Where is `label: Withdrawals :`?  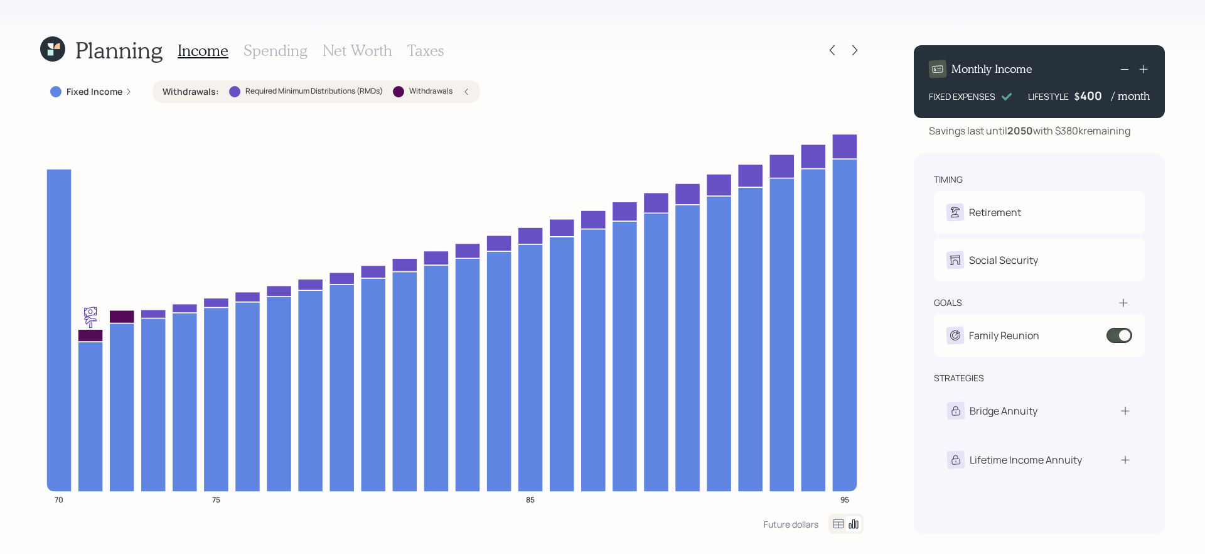 label: Withdrawals : is located at coordinates (191, 92).